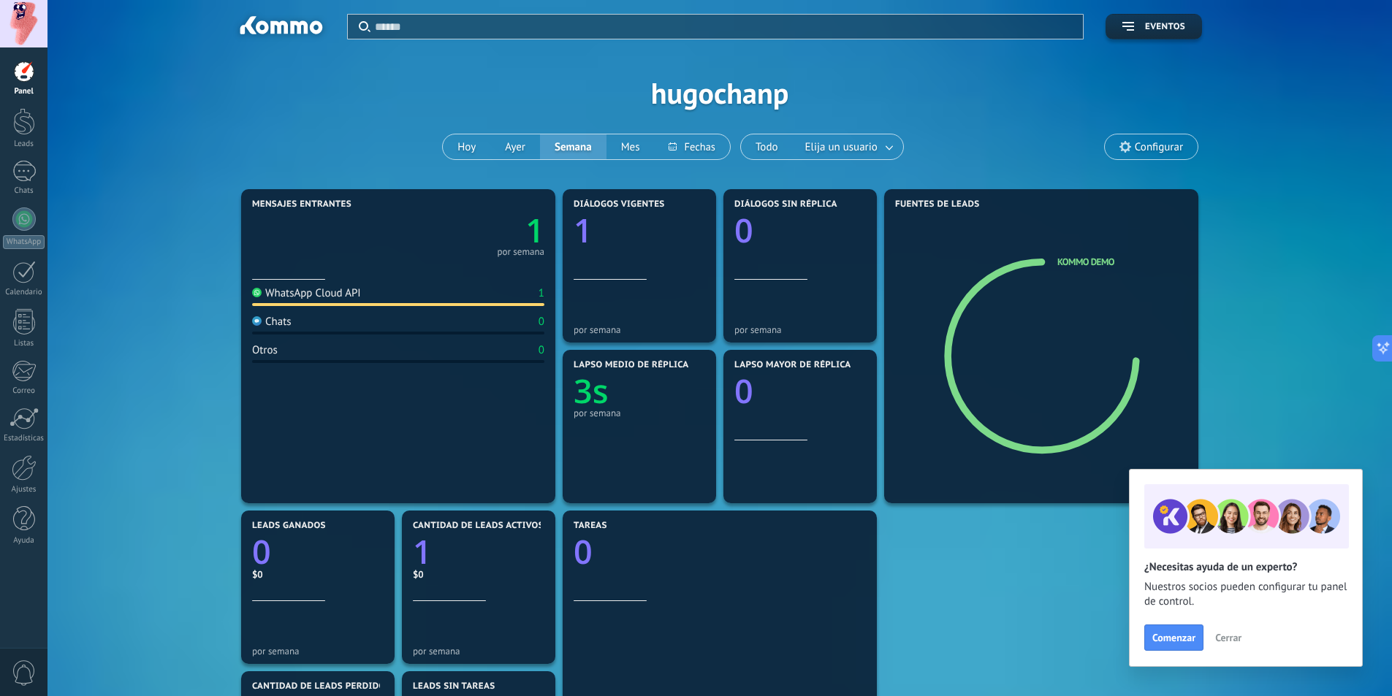 The height and width of the screenshot is (696, 1392). What do you see at coordinates (306, 293) in the screenshot?
I see `div: WhatsApp Cloud API` at bounding box center [306, 293].